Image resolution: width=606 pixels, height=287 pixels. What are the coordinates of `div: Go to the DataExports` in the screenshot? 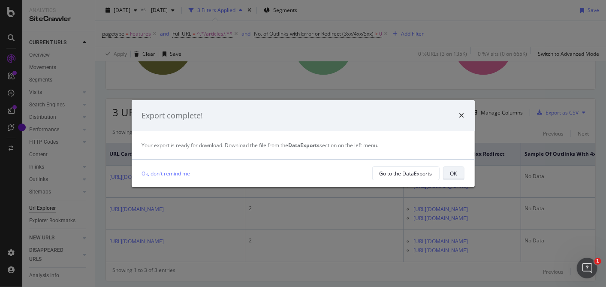 It's located at (406, 173).